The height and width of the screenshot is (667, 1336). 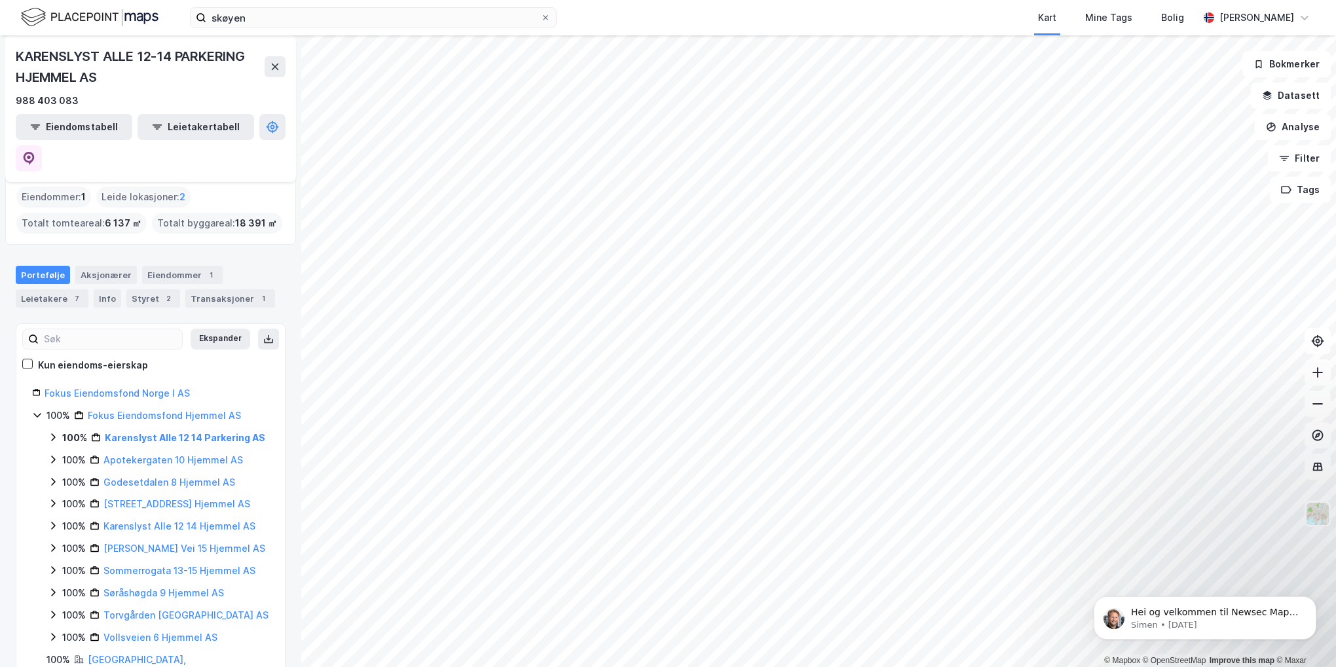 I want to click on div: 988 403 083, so click(x=47, y=101).